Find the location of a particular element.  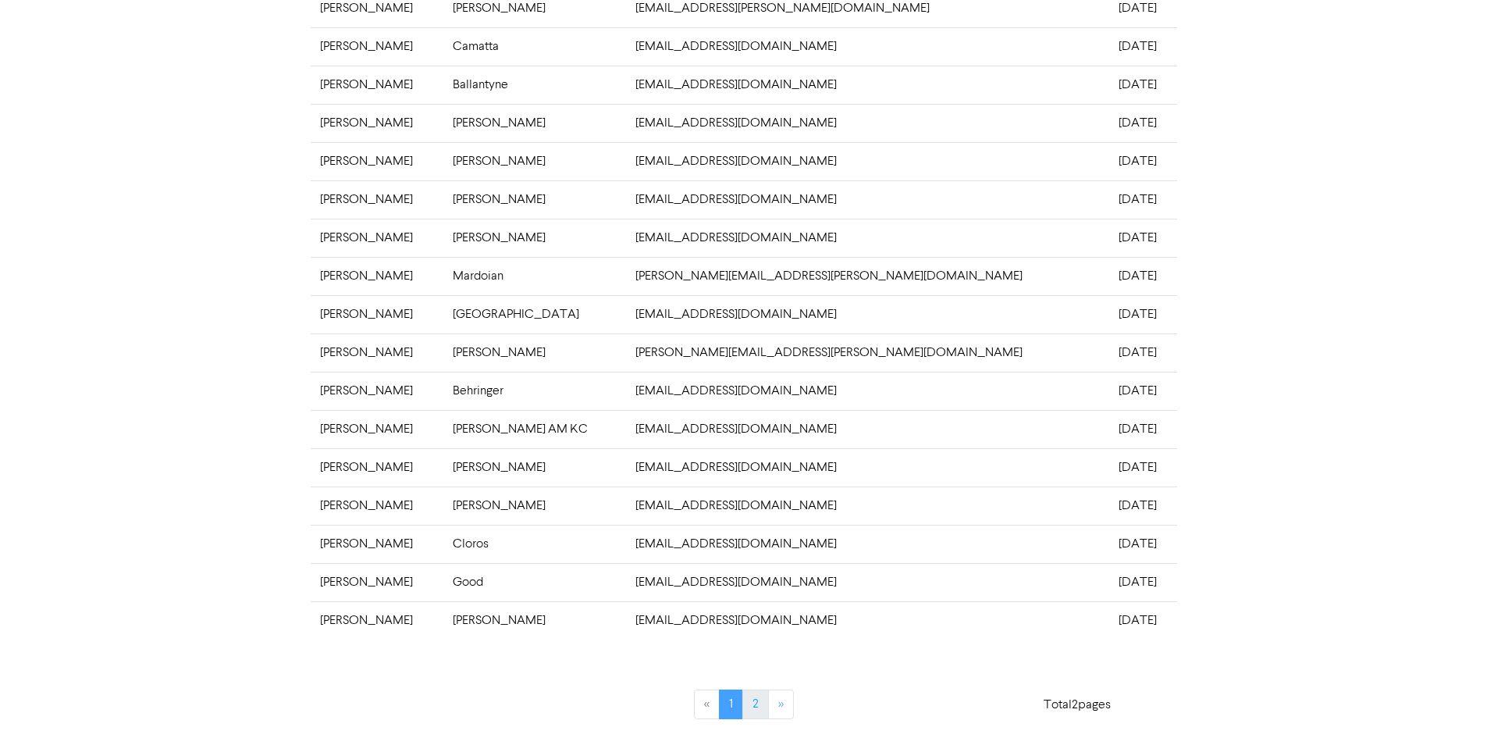

td: Cloros is located at coordinates (535, 543).